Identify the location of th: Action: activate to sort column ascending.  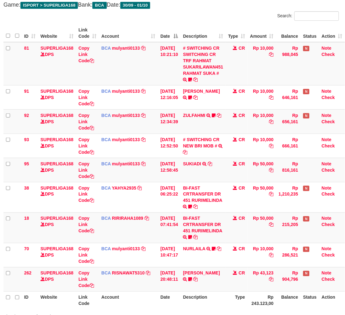
(332, 33).